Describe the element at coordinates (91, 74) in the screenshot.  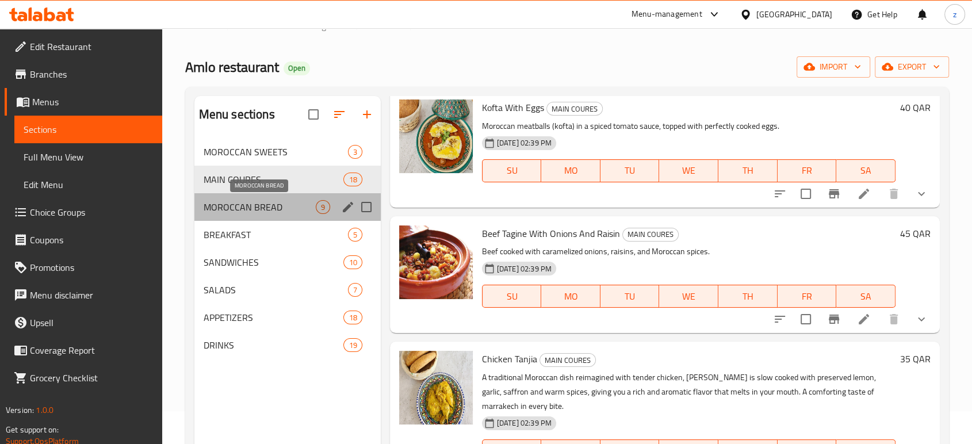
I see `span: Branches` at that location.